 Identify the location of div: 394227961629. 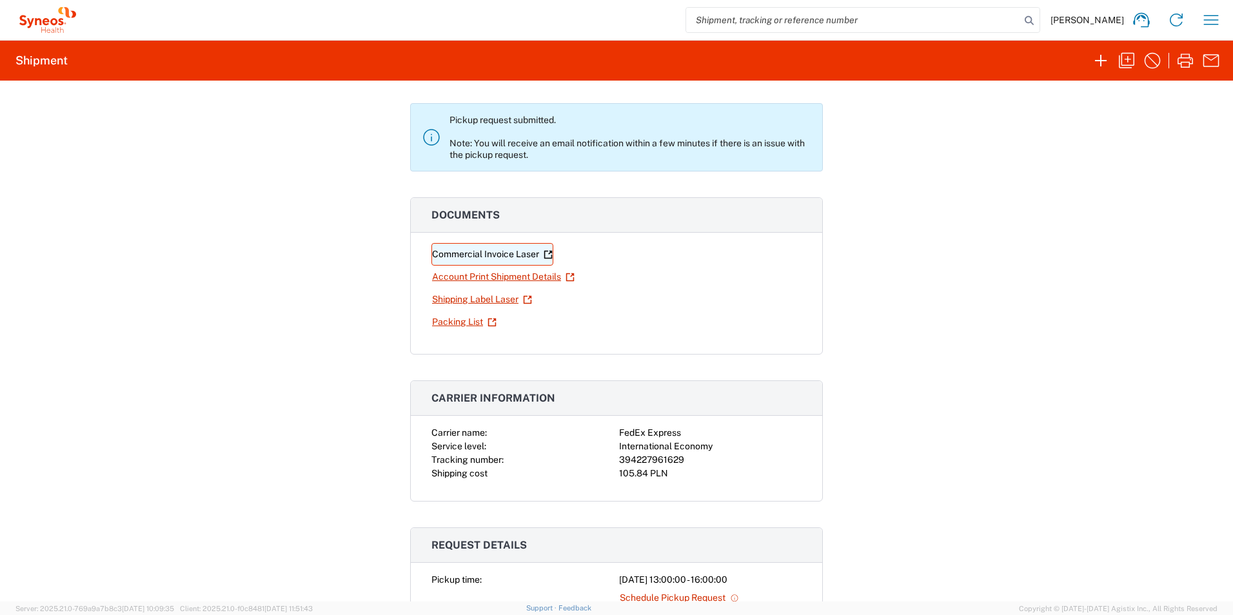
(710, 460).